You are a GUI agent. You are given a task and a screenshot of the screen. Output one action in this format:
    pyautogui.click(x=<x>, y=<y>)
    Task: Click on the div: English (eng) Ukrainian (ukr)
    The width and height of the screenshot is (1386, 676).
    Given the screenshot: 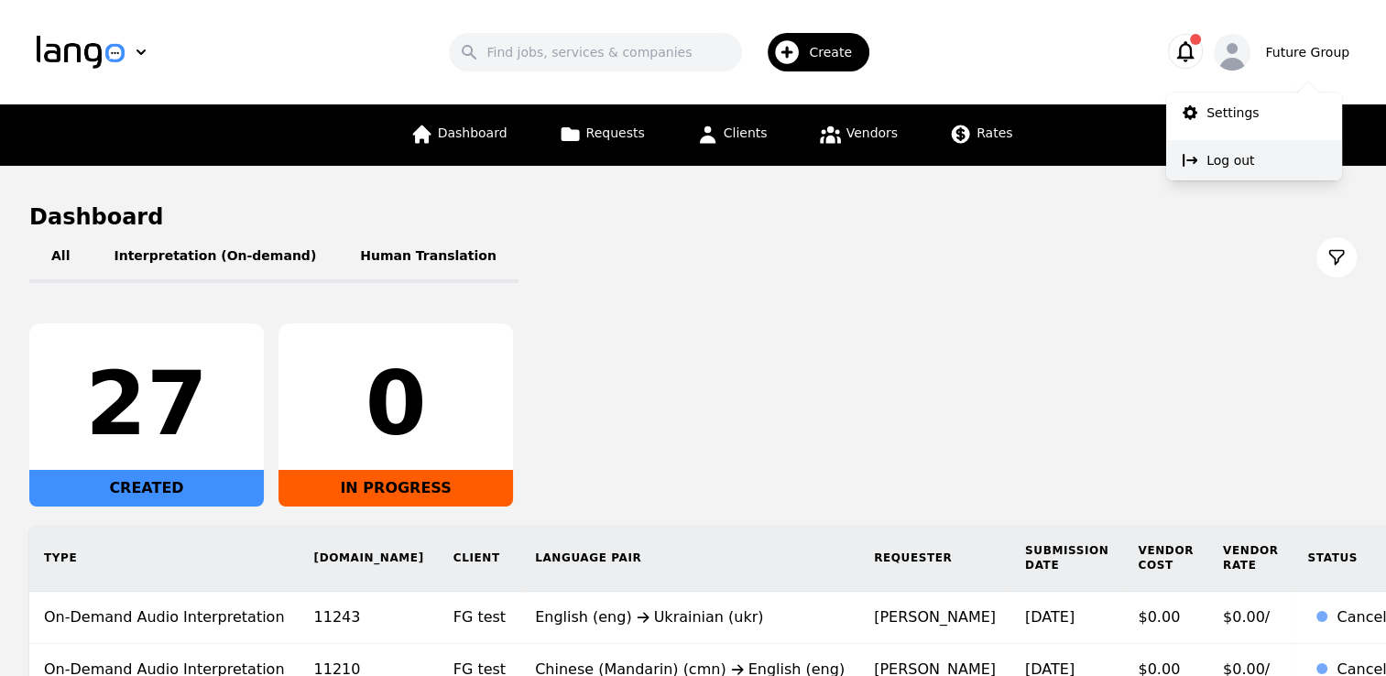 What is the action you would take?
    pyautogui.click(x=690, y=617)
    